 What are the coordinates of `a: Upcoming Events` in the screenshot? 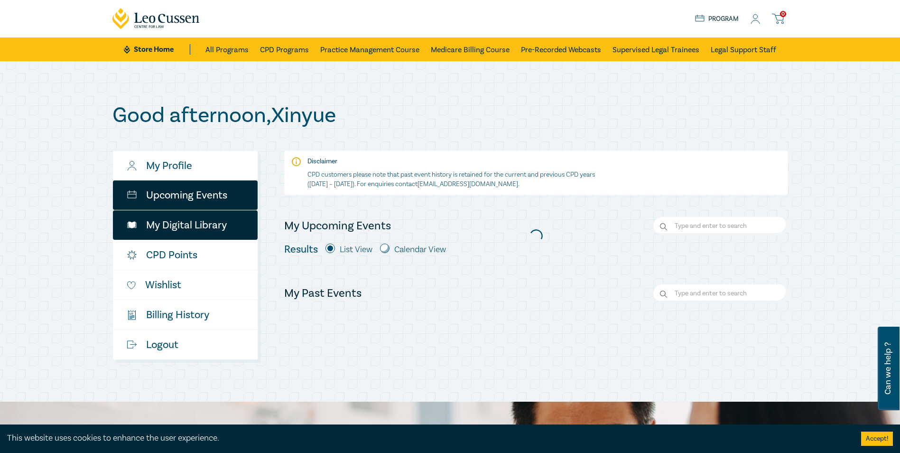 It's located at (185, 195).